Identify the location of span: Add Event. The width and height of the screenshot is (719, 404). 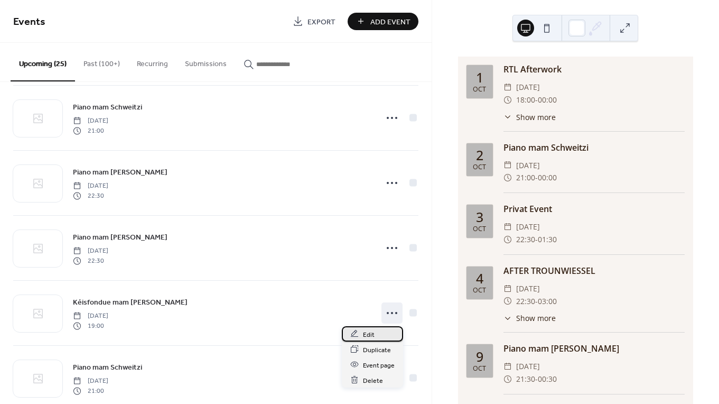
(390, 22).